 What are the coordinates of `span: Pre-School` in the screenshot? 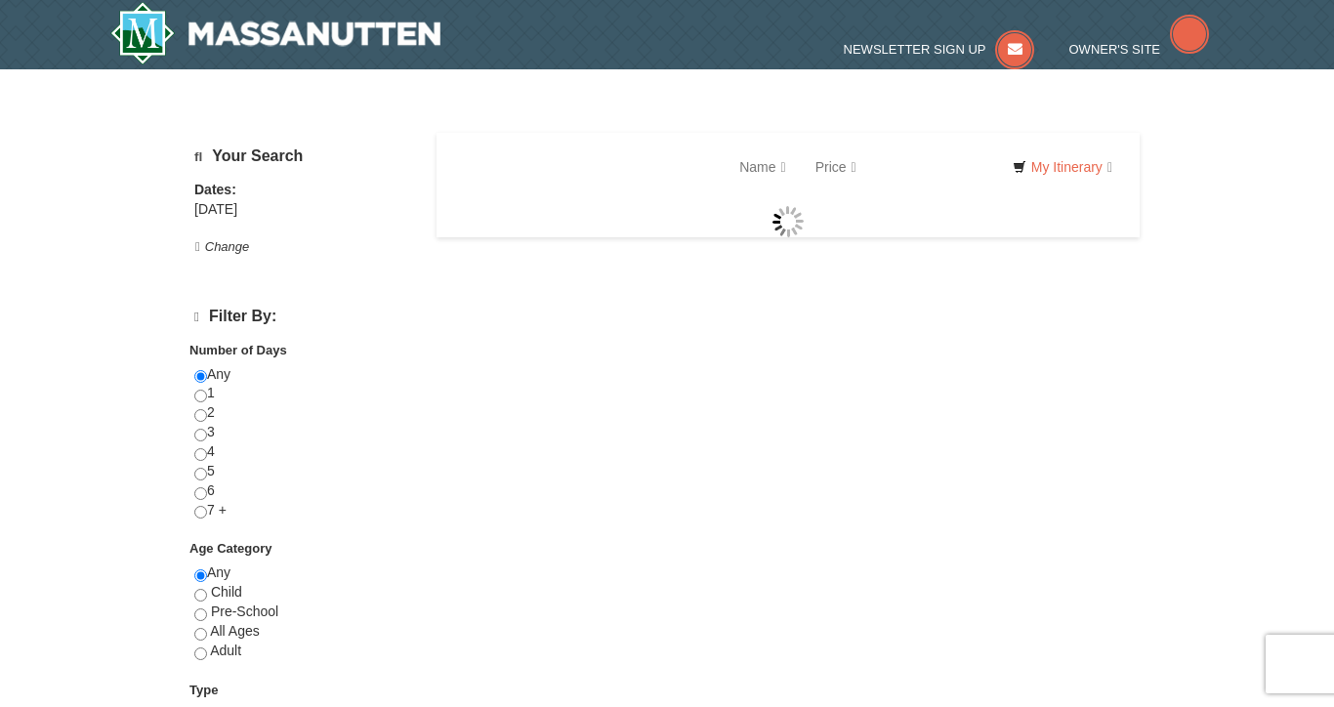 It's located at (244, 611).